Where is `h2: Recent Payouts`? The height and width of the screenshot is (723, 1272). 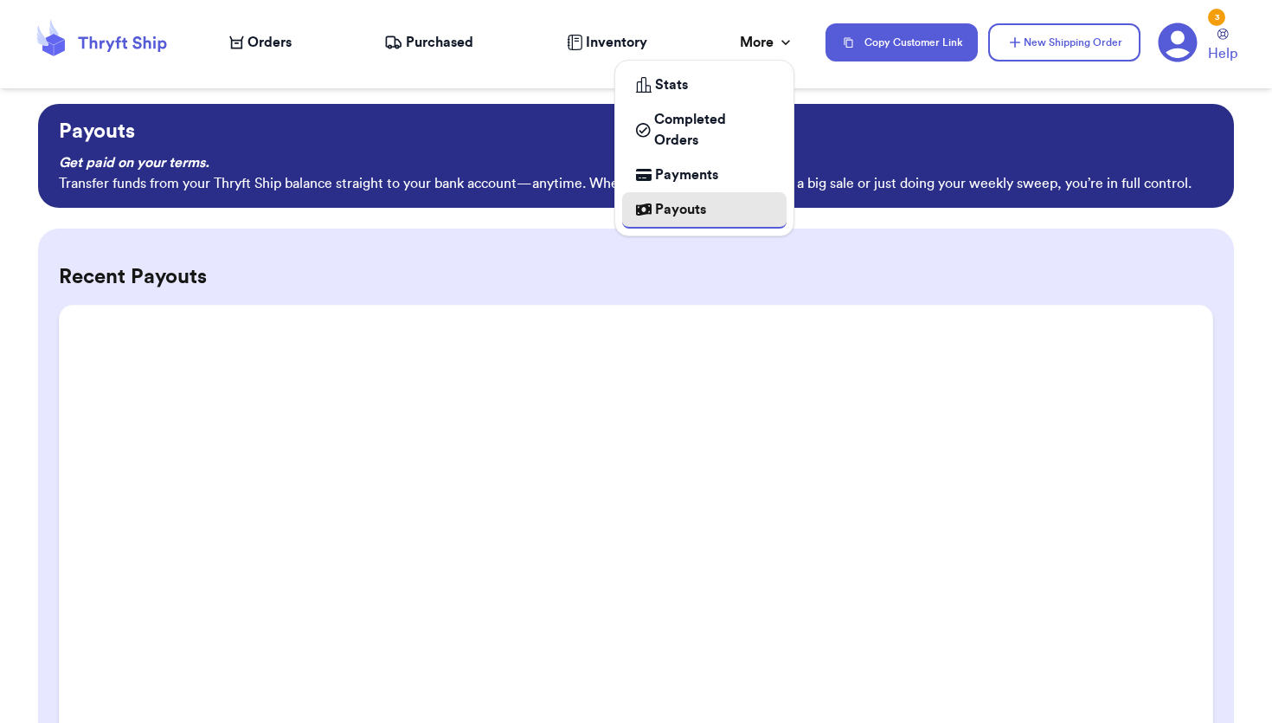 h2: Recent Payouts is located at coordinates (636, 277).